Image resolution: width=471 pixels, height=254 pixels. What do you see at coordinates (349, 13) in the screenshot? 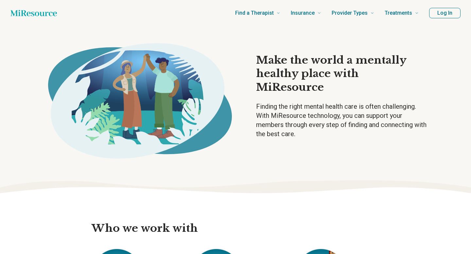
I see `span: Provider Types` at bounding box center [349, 13].